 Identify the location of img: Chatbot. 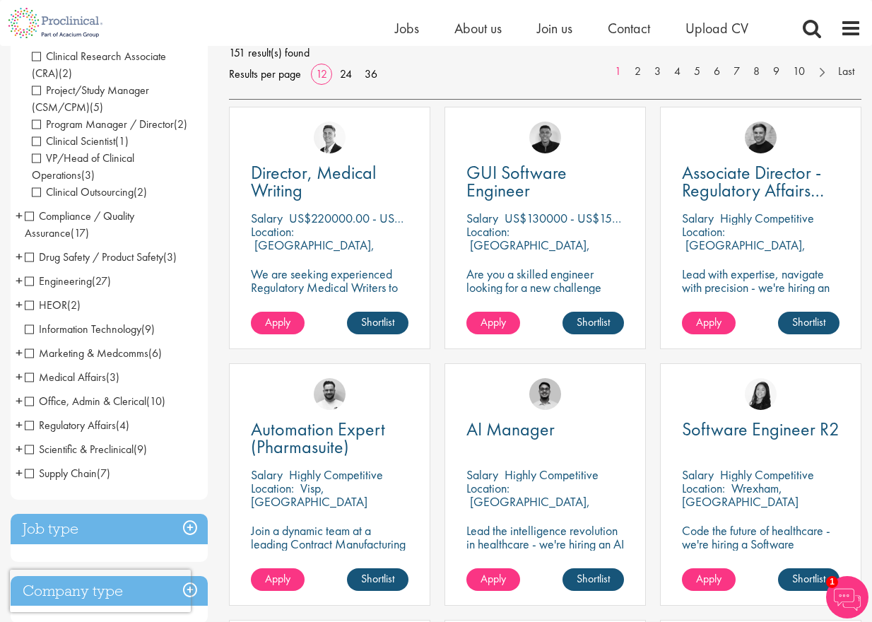
(847, 597).